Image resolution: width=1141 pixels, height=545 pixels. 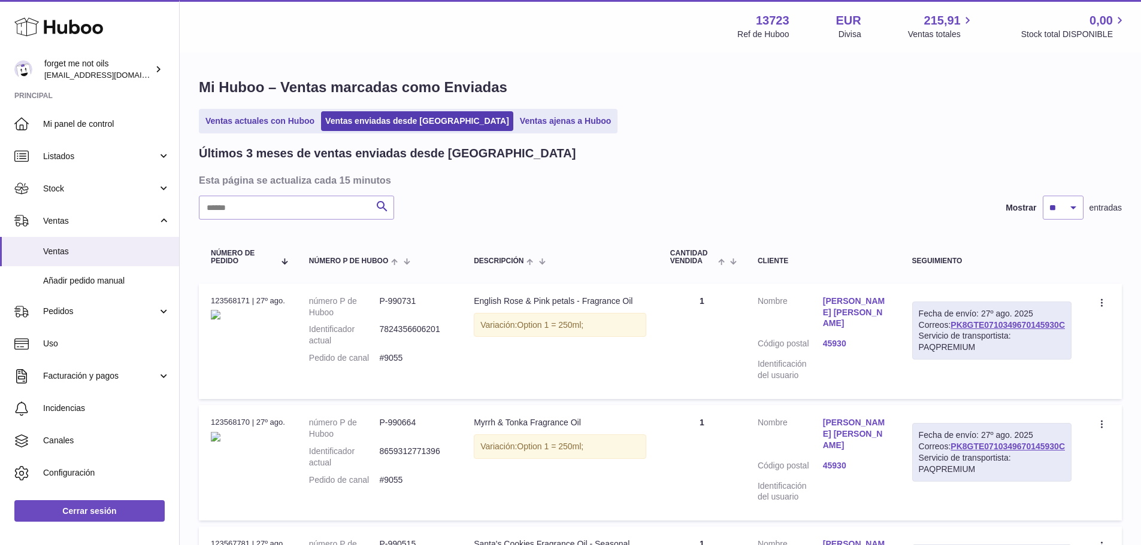 What do you see at coordinates (107, 124) in the screenshot?
I see `span: Mi panel de control` at bounding box center [107, 124].